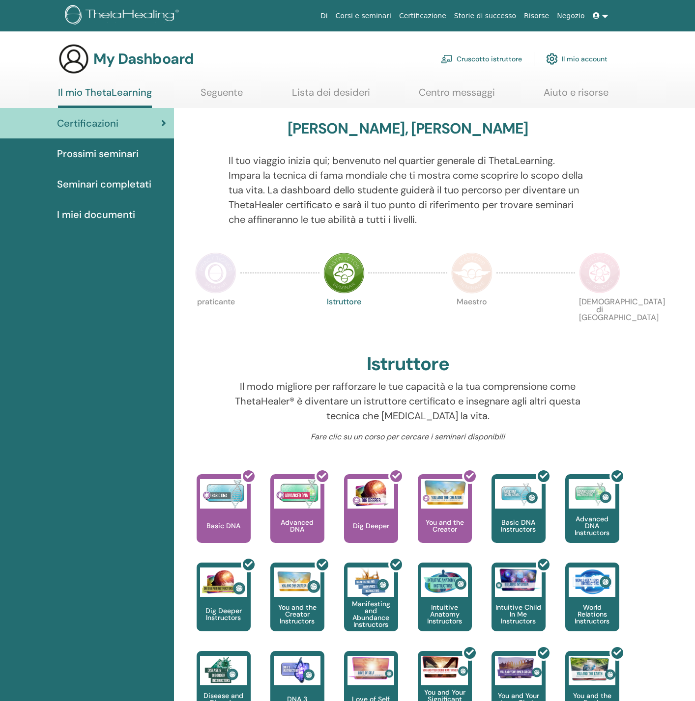  Describe the element at coordinates (592, 526) in the screenshot. I see `p: Advanced DNA Instructors` at that location.